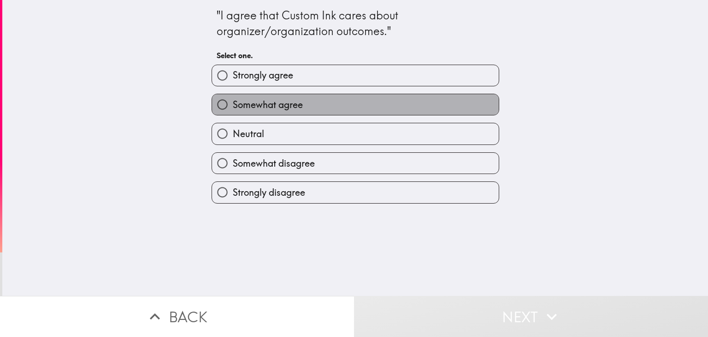 The image size is (708, 337). Describe the element at coordinates (356, 163) in the screenshot. I see `button: Somewhat disagree` at that location.